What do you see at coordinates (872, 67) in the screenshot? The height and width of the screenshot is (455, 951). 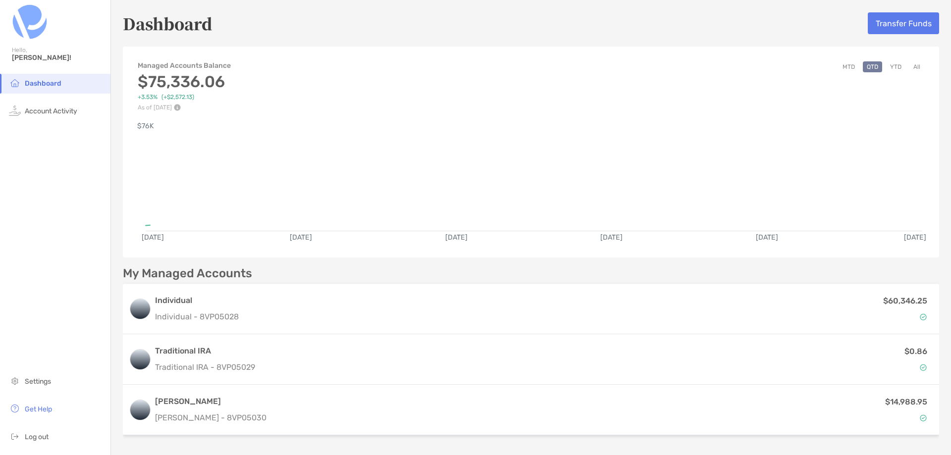 I see `button: QTD` at bounding box center [872, 67].